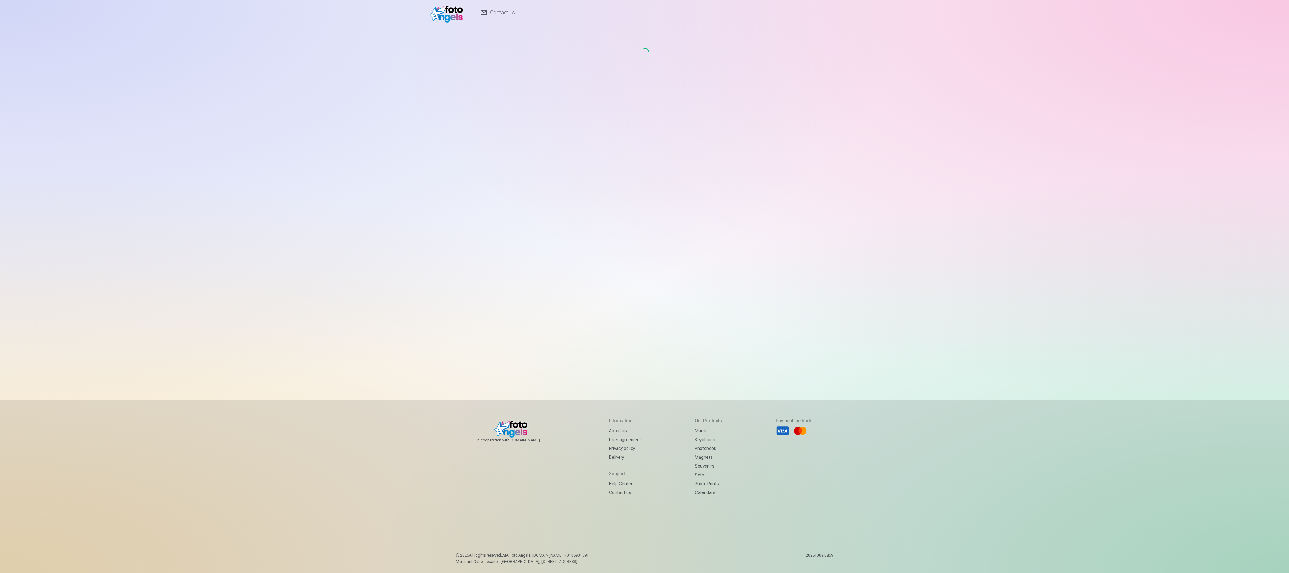 This screenshot has width=1289, height=573. Describe the element at coordinates (708, 483) in the screenshot. I see `a: Photo prints` at that location.